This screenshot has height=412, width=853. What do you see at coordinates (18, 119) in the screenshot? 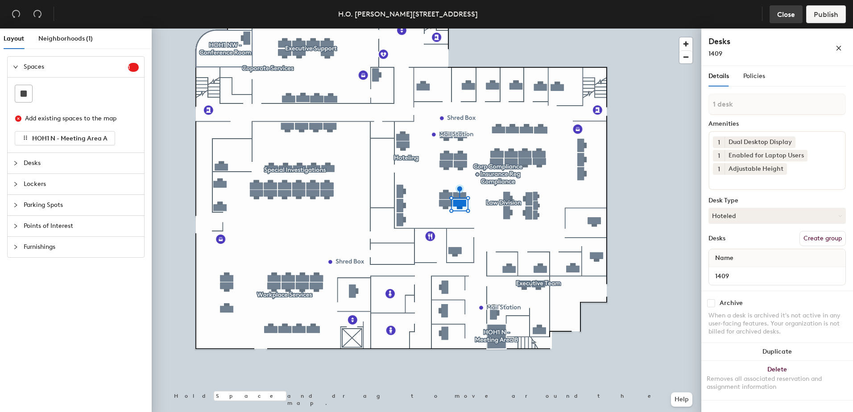
I see `span: close-circle` at bounding box center [18, 119].